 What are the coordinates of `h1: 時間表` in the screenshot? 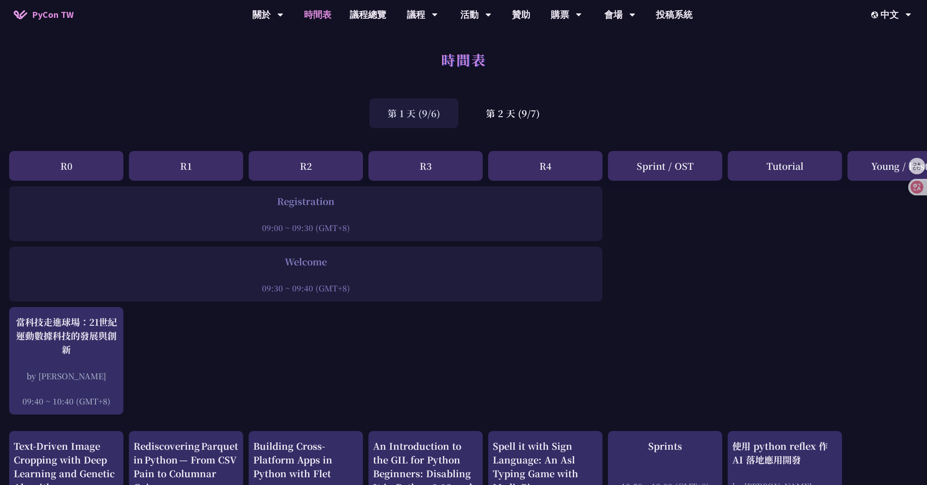 It's located at (464, 59).